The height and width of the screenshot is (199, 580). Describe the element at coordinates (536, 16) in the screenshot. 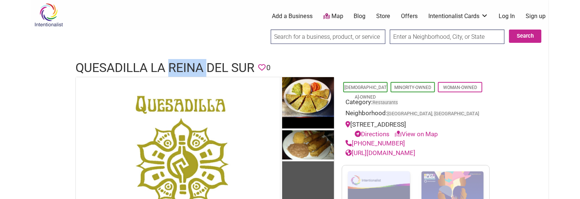

I see `a: Sign up` at that location.